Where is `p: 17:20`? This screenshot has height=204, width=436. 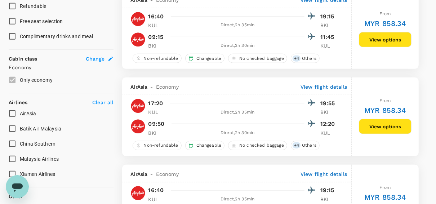
p: 17:20 is located at coordinates (156, 103).